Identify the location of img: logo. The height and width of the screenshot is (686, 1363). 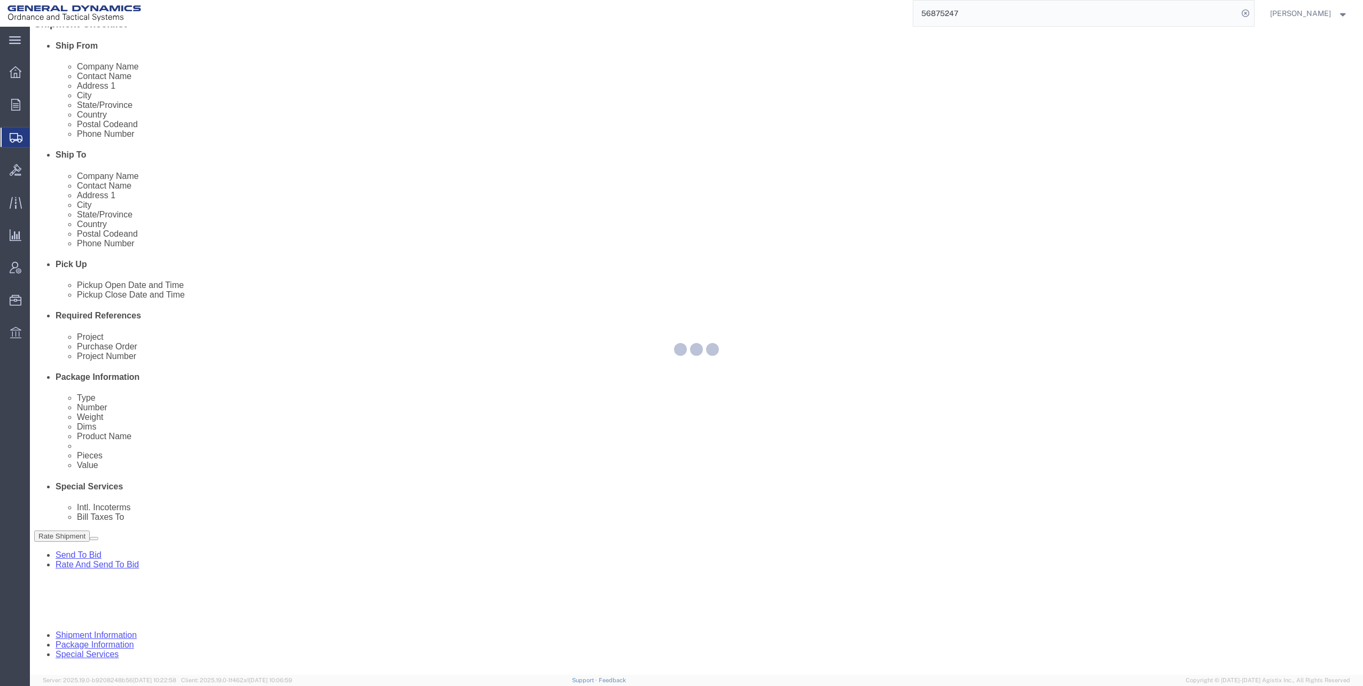
(74, 13).